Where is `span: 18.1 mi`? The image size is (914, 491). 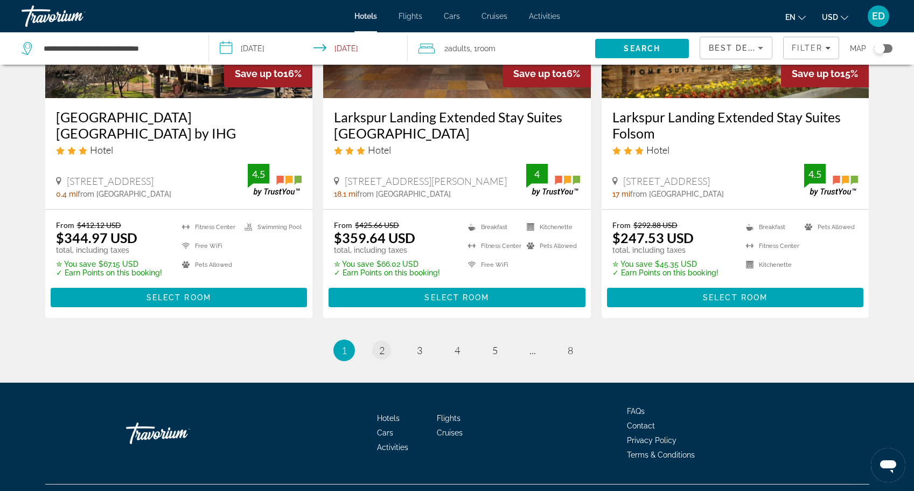
span: 18.1 mi is located at coordinates (345, 194).